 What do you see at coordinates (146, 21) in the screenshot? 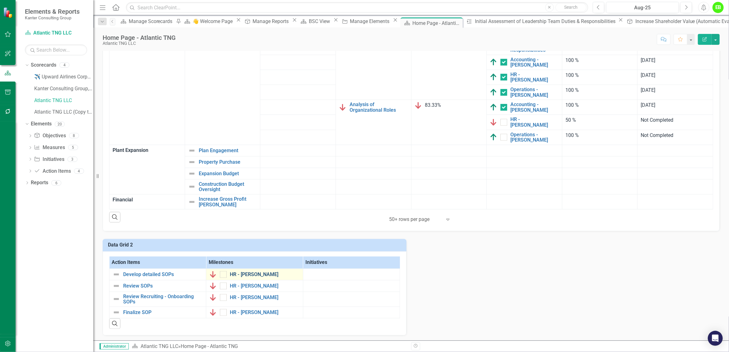
I see `a: Manage Scorecards` at bounding box center [146, 21].